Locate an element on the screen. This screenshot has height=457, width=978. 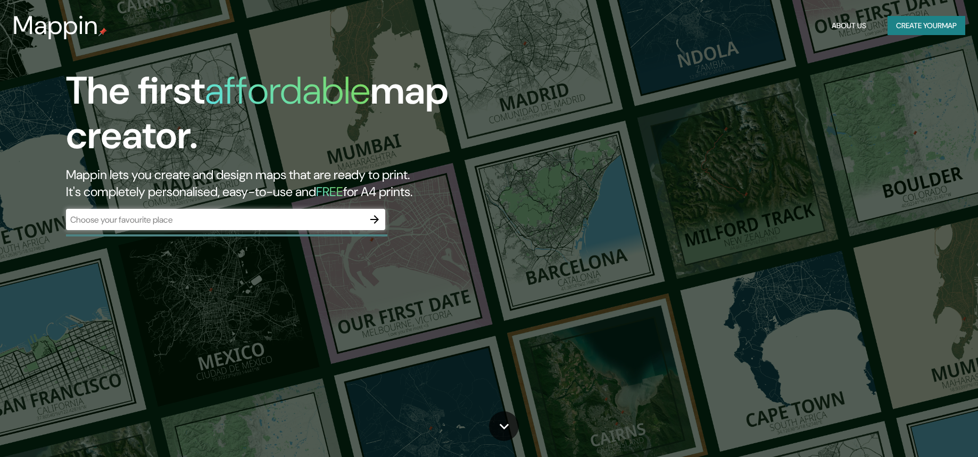
button: About Us is located at coordinates (848, 26).